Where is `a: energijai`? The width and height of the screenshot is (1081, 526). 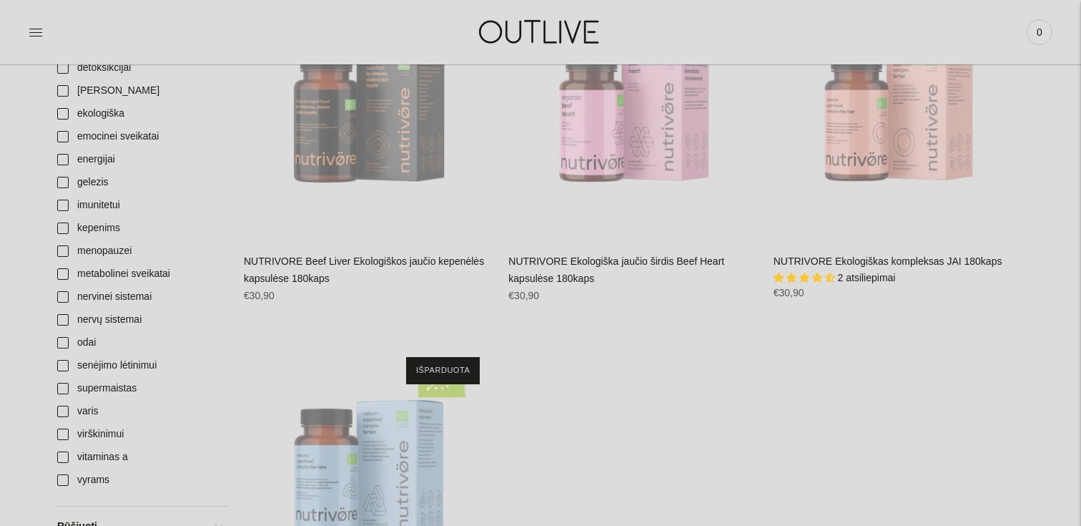
a: energijai is located at coordinates (139, 159).